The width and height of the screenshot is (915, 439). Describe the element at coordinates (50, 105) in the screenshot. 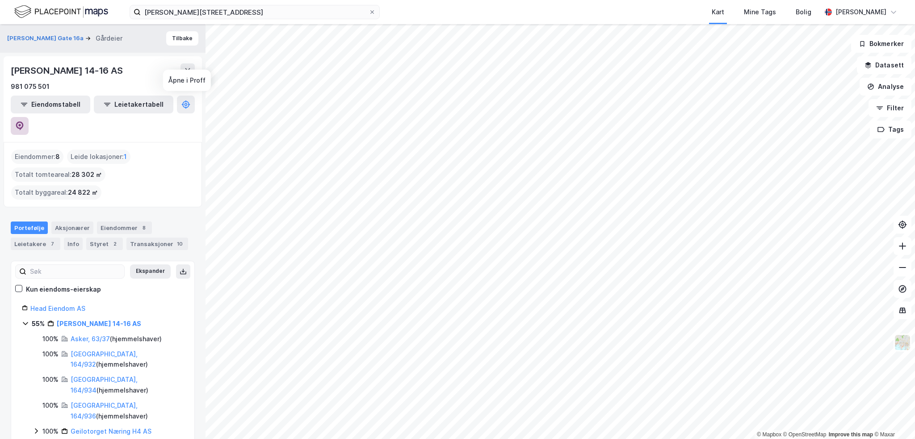

I see `button: Eiendomstabell` at that location.